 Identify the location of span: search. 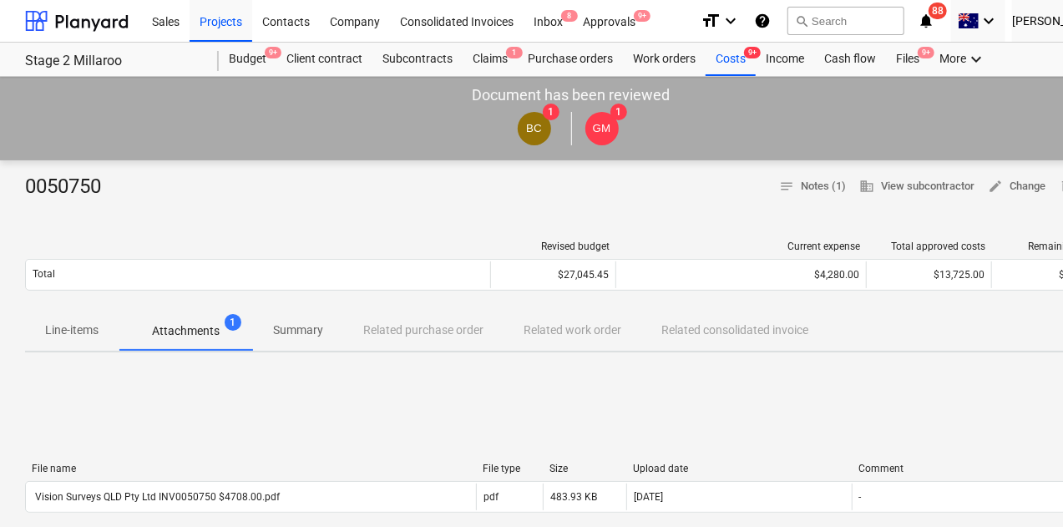
(802, 21).